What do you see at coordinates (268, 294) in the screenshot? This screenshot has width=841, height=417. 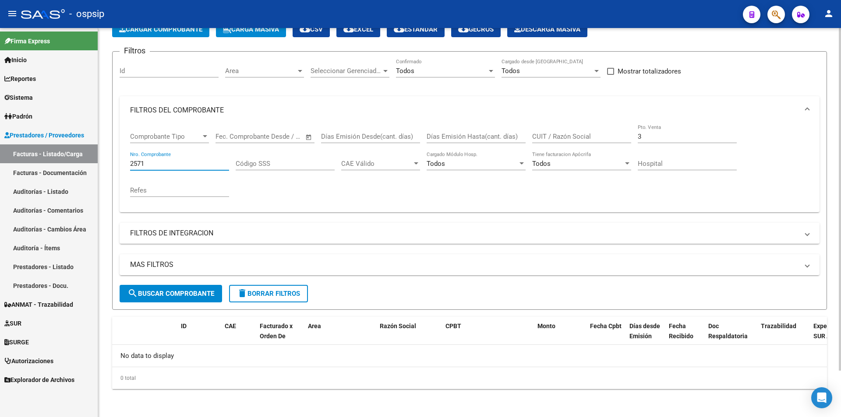 I see `span: Borrar Filtros` at bounding box center [268, 294].